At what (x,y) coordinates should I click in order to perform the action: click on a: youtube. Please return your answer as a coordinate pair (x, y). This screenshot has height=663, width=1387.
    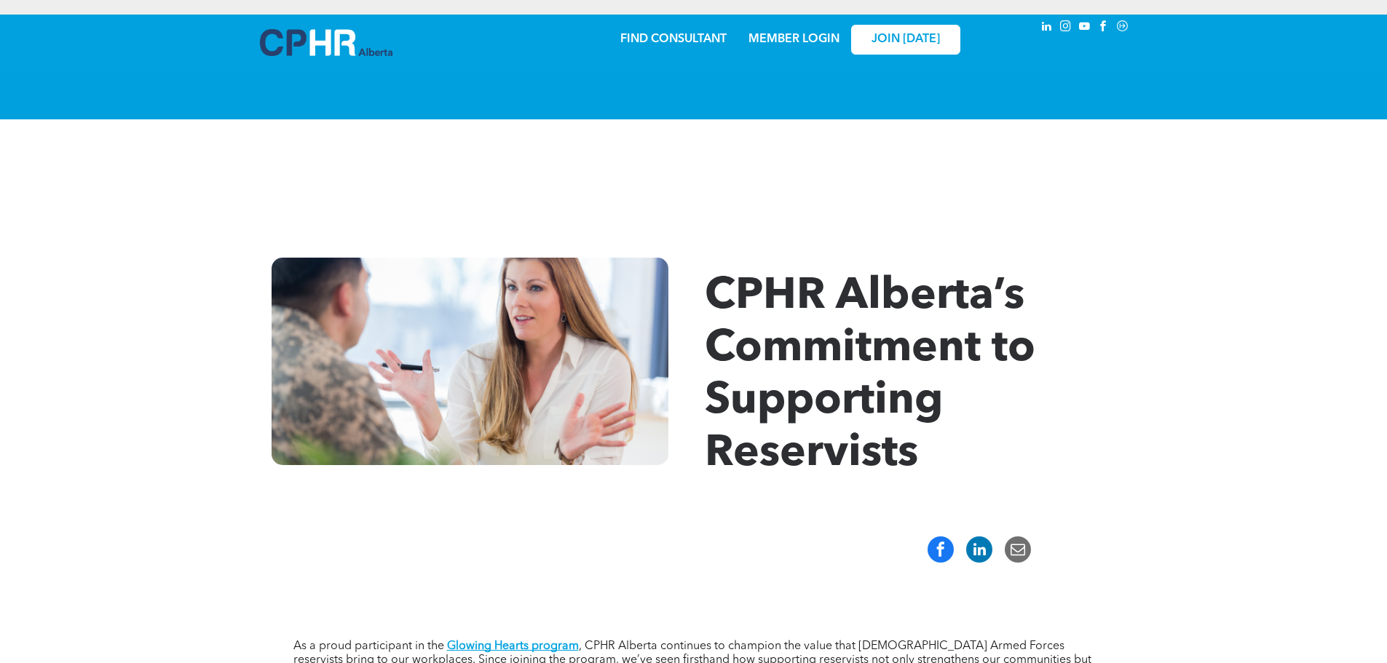
    Looking at the image, I should click on (1085, 28).